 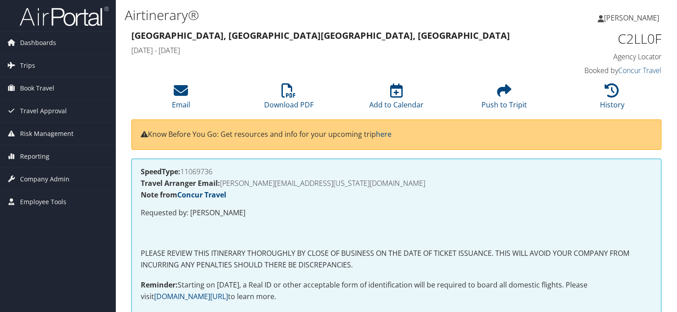 I want to click on h4: Booked by, so click(x=600, y=70).